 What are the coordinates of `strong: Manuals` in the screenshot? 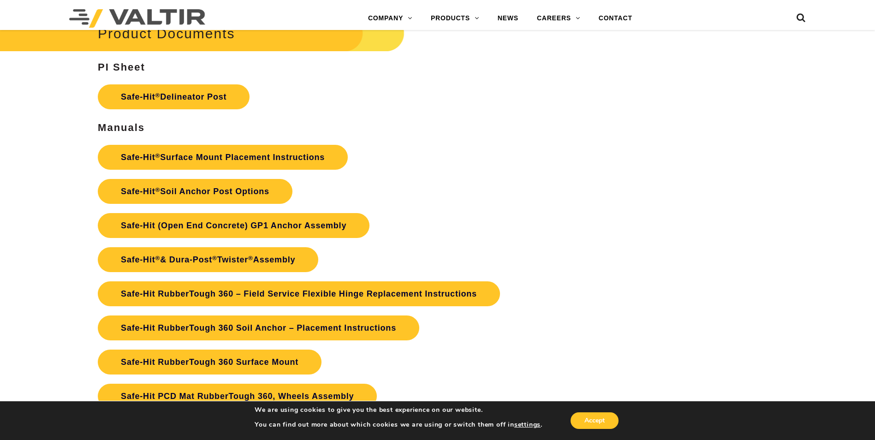 It's located at (121, 127).